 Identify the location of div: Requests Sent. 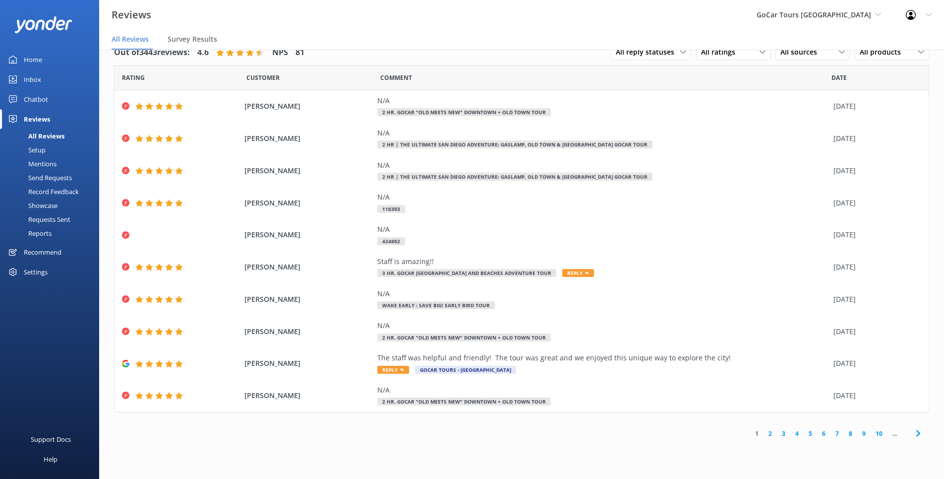
(38, 219).